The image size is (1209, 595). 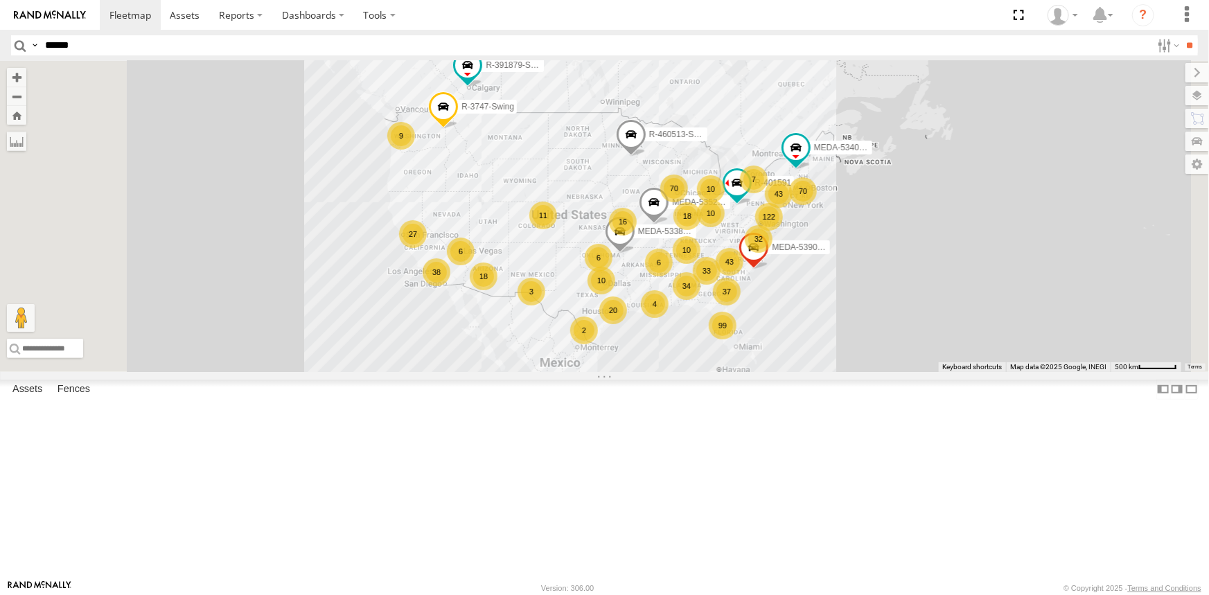 I want to click on div: 32, so click(x=759, y=239).